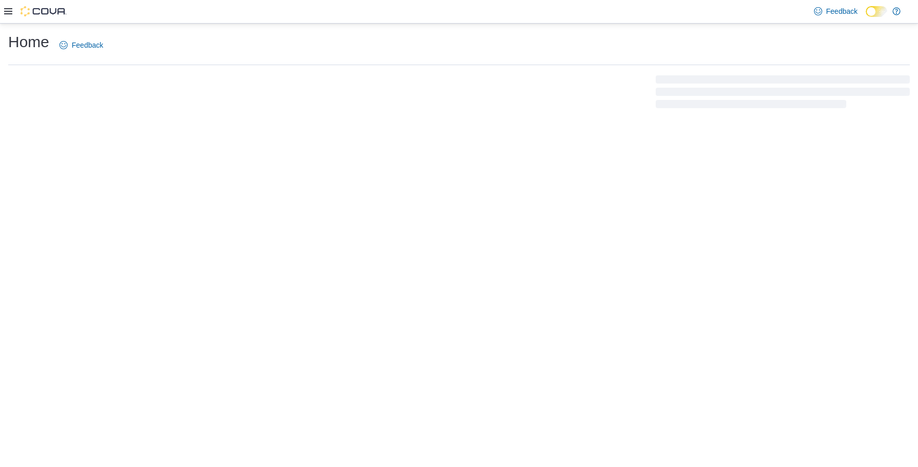 This screenshot has height=467, width=918. What do you see at coordinates (865, 17) in the screenshot?
I see `span: Dark Mode` at bounding box center [865, 17].